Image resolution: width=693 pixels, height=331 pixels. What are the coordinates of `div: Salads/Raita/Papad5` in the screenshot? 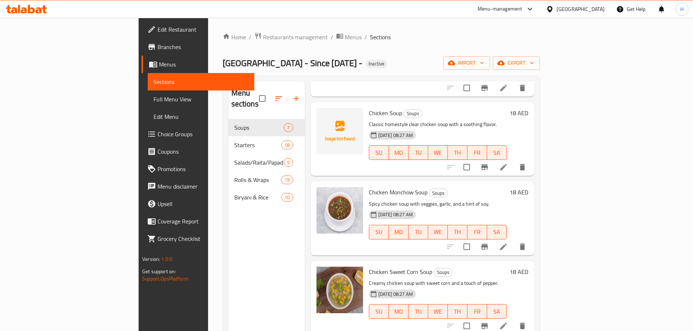 It's located at (267, 163).